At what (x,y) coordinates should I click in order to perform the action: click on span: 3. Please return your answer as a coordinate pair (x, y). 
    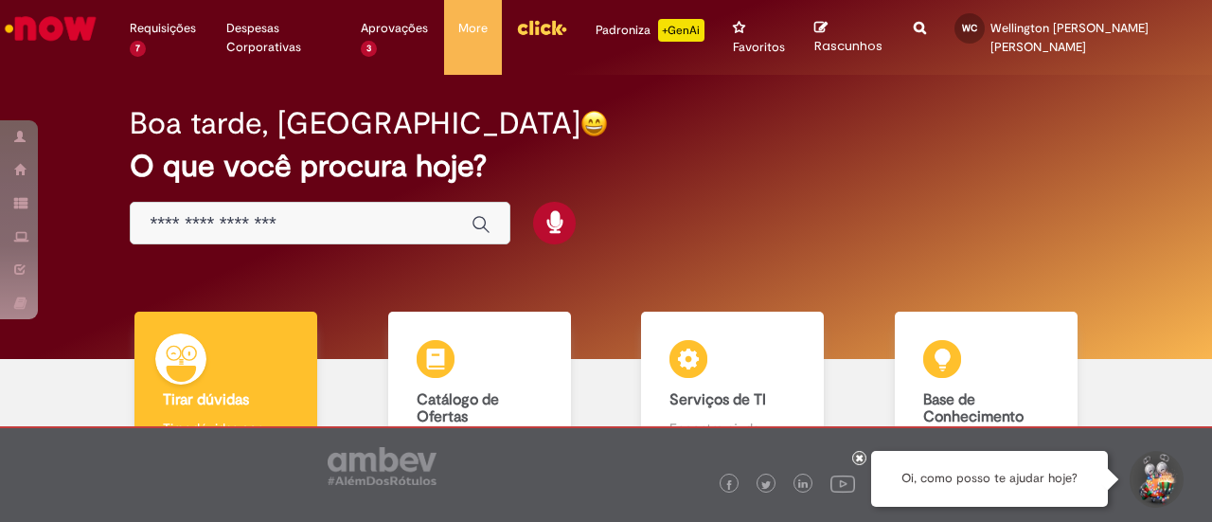
    Looking at the image, I should click on (368, 48).